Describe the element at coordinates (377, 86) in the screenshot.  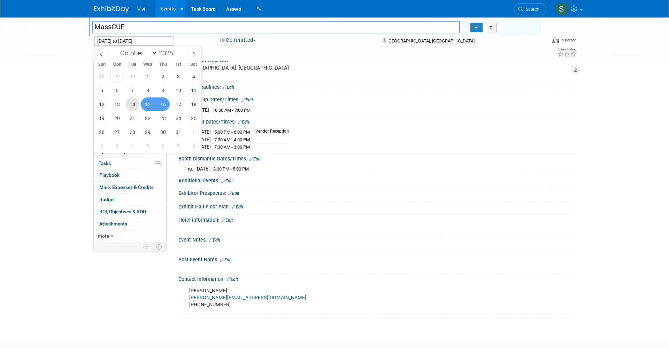
I see `div: Related Deadlines:` at that location.